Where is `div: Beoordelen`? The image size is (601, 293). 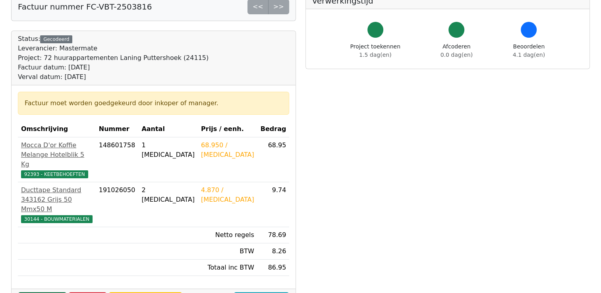
div: Beoordelen is located at coordinates (529, 51).